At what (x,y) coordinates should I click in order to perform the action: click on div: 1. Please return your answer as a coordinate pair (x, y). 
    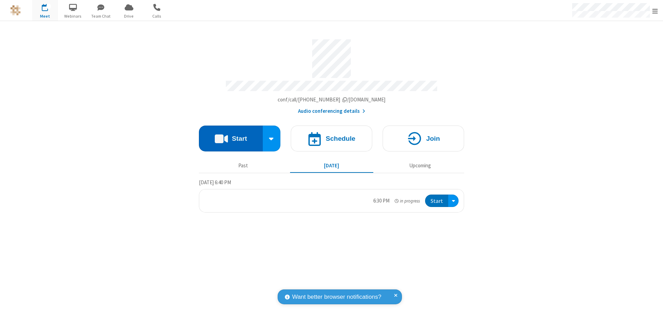
    Looking at the image, I should click on (49, 6).